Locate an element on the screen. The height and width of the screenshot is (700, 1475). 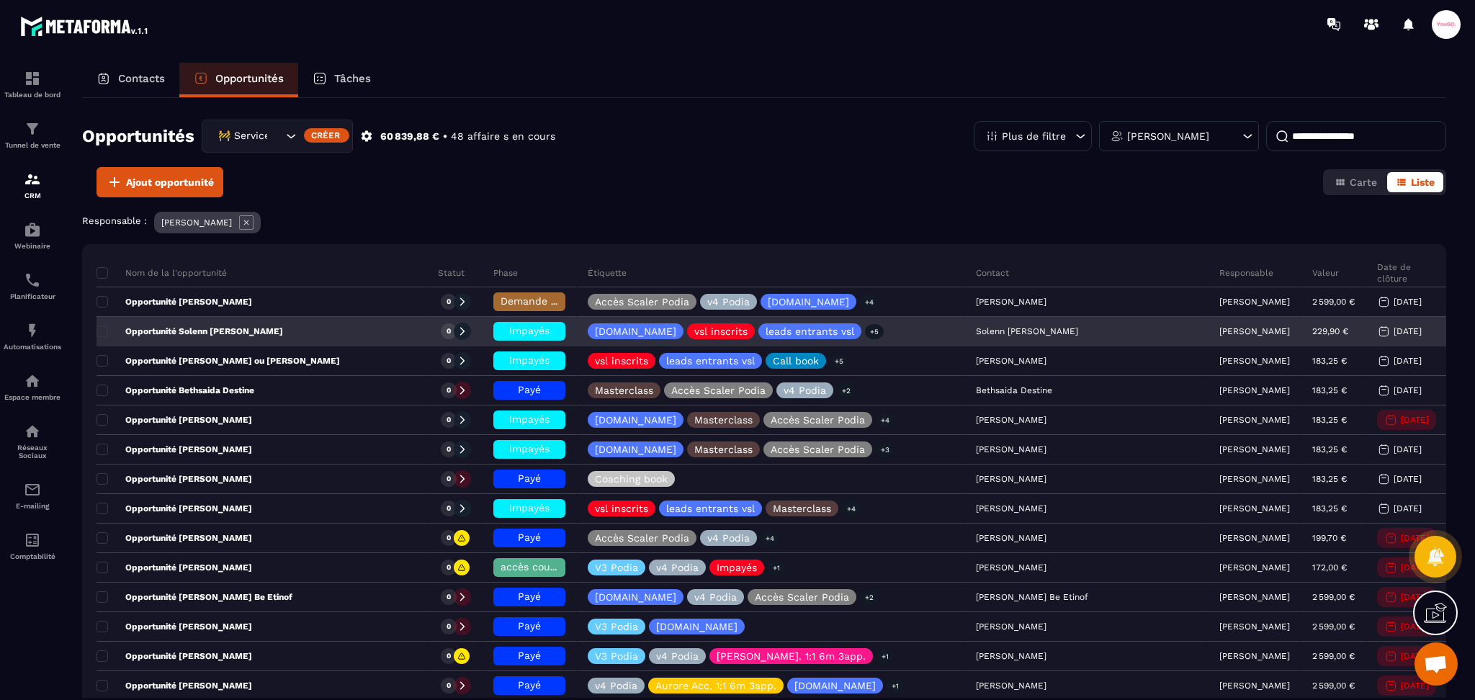
span: 🚧 Service Client is located at coordinates (241, 136).